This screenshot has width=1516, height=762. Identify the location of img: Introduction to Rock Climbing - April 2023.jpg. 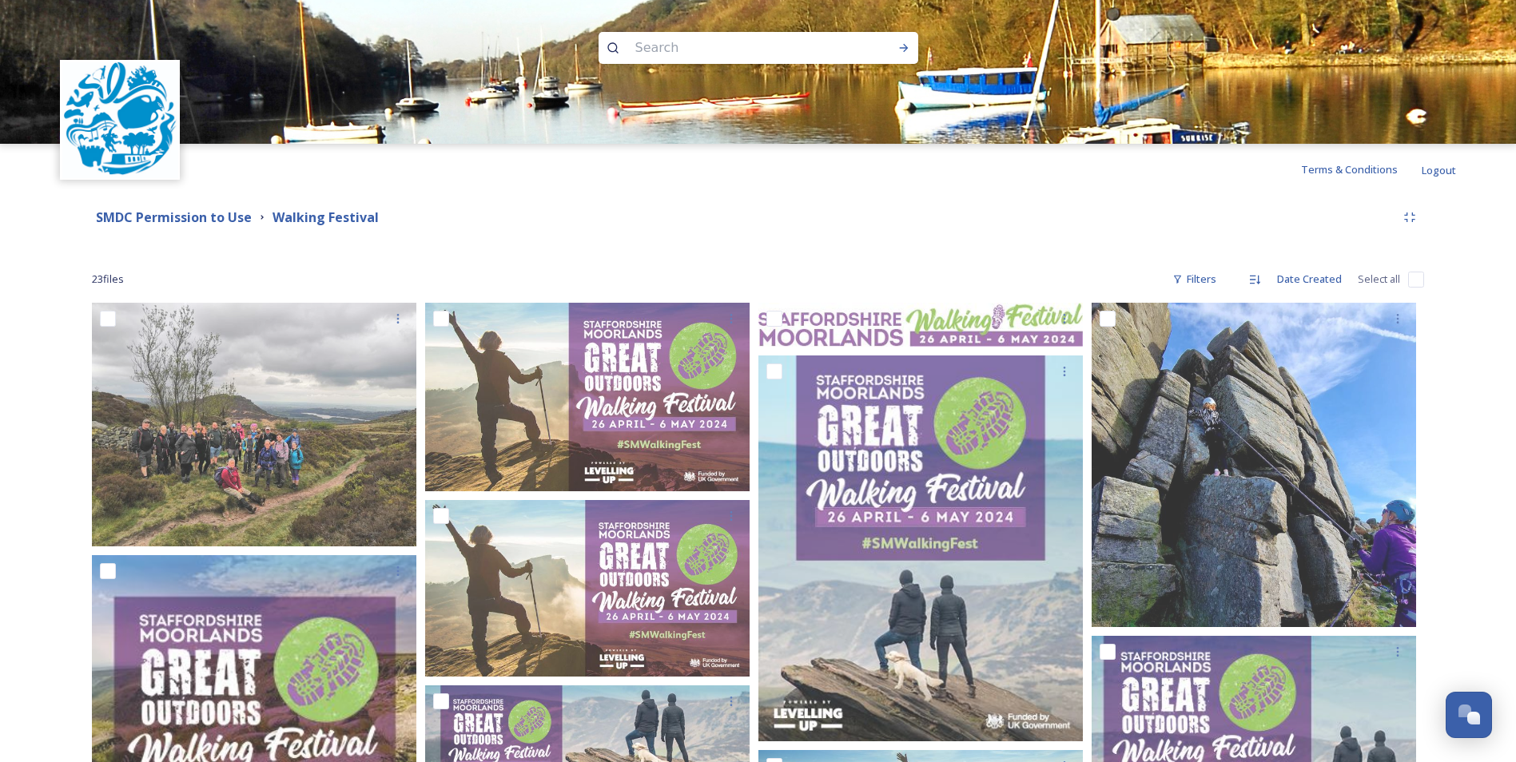
(1254, 465).